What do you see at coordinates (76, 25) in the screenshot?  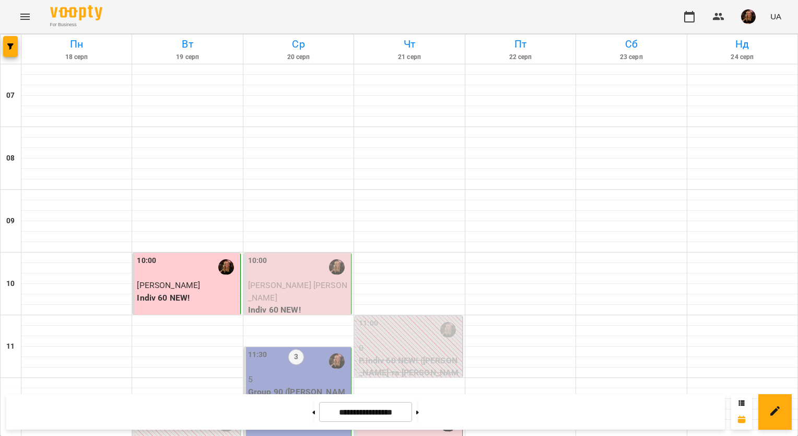 I see `span: For Business` at bounding box center [76, 25].